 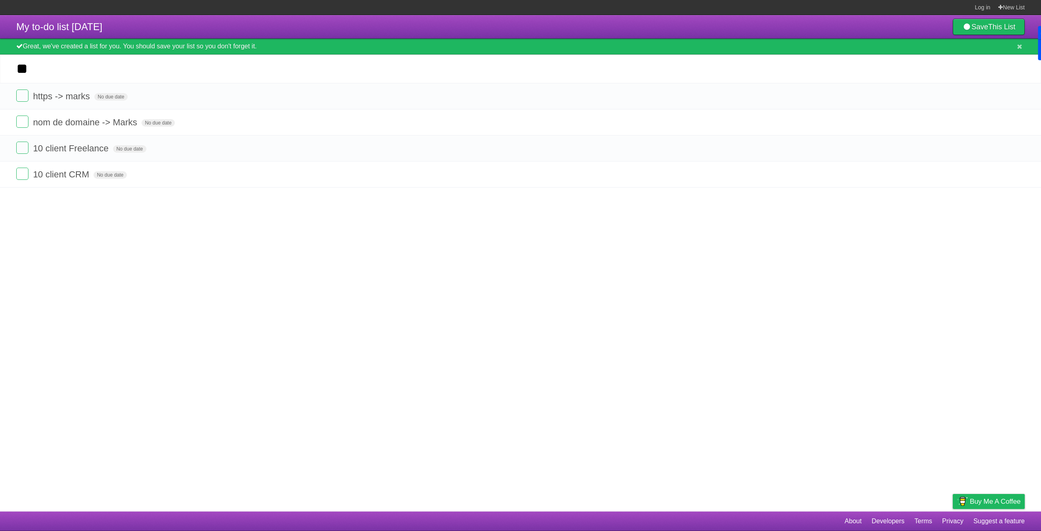 What do you see at coordinates (988, 27) in the screenshot?
I see `a: SaveThis List` at bounding box center [988, 27].